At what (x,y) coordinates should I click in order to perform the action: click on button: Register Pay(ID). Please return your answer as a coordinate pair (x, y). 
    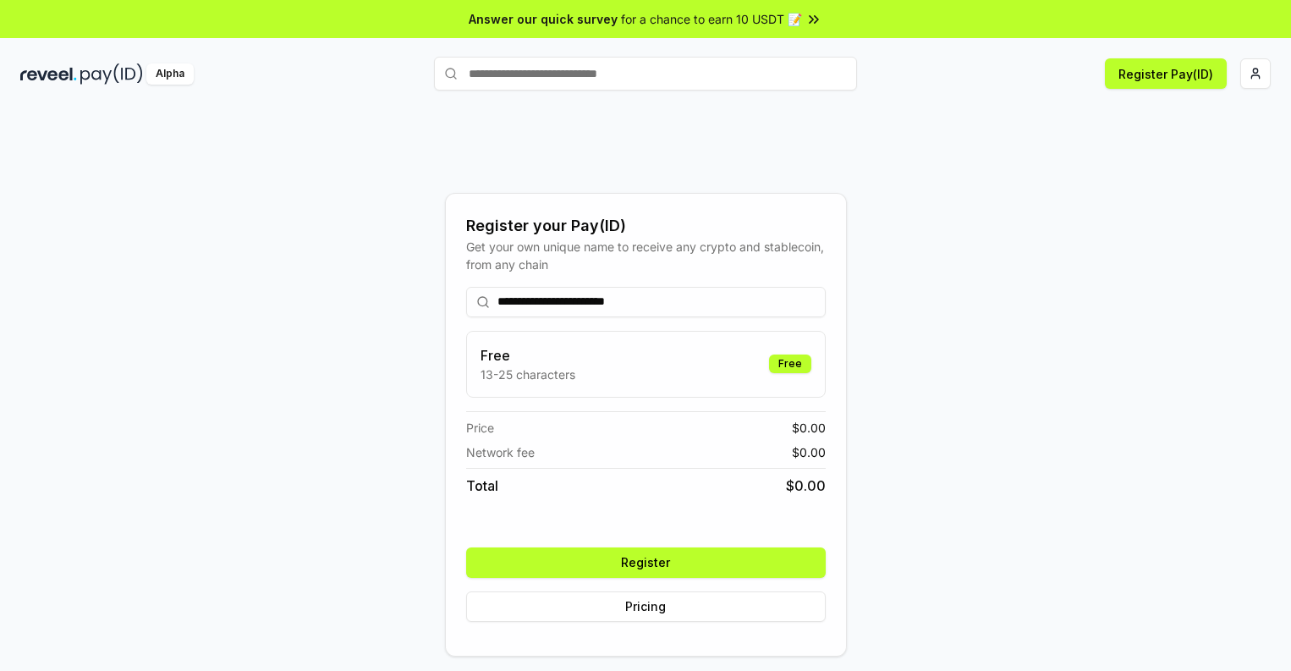
    Looking at the image, I should click on (1166, 74).